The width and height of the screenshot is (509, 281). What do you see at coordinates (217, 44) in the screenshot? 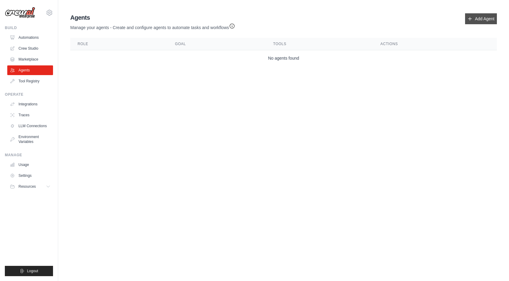
I see `th: Goal` at bounding box center [217, 44].